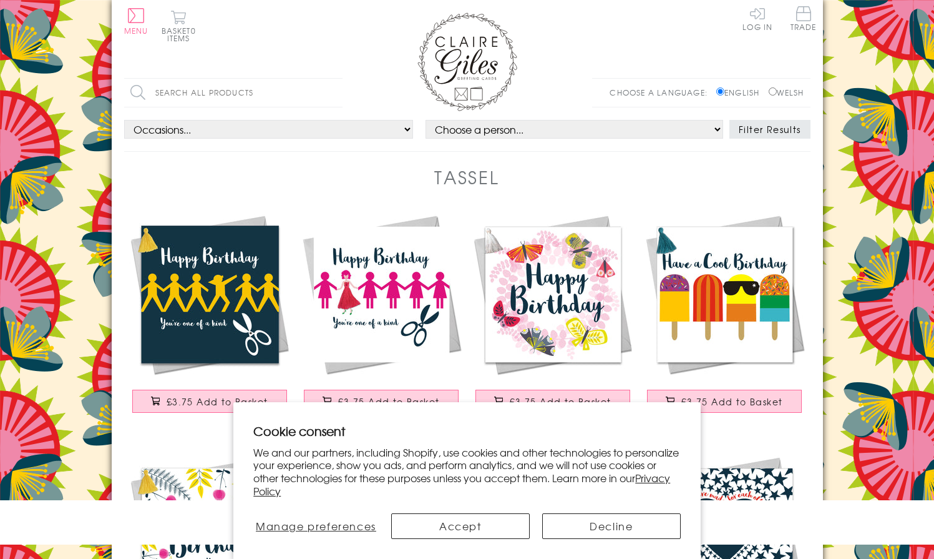  Describe the element at coordinates (725, 316) in the screenshot. I see `a: Birthday Card, Ice Lollies, Cool Birthday, Embellished with a colourful tassel £3.75 Add to Basket` at that location.